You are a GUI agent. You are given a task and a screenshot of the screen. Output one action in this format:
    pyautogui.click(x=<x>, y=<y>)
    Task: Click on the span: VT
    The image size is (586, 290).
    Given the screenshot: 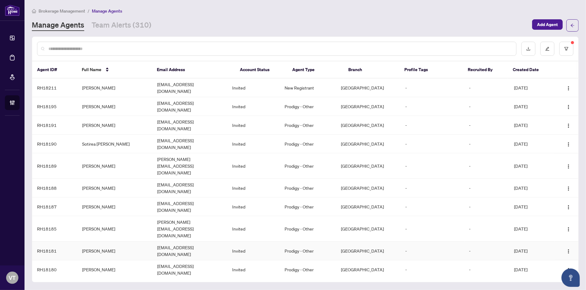 What is the action you would take?
    pyautogui.click(x=12, y=277)
    